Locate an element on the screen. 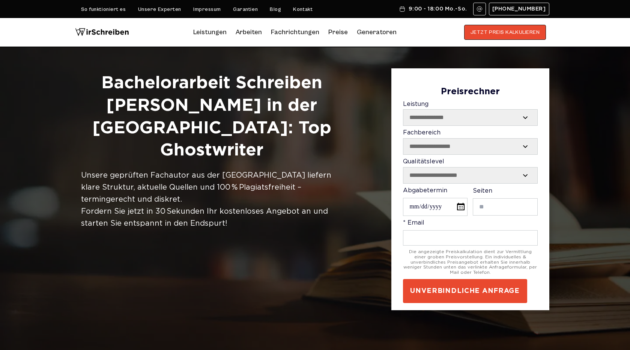  a: Generatoren is located at coordinates (377, 32).